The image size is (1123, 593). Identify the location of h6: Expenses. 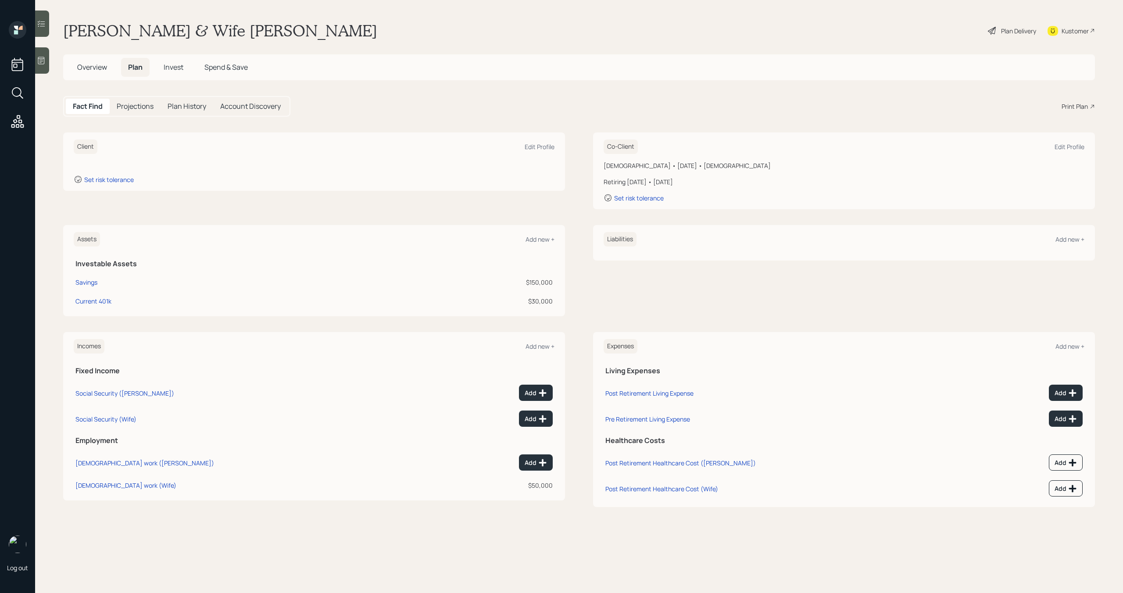
(620, 346).